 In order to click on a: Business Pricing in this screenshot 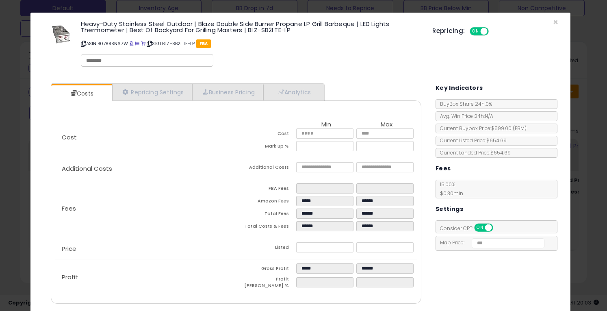, I will do `click(228, 92)`.